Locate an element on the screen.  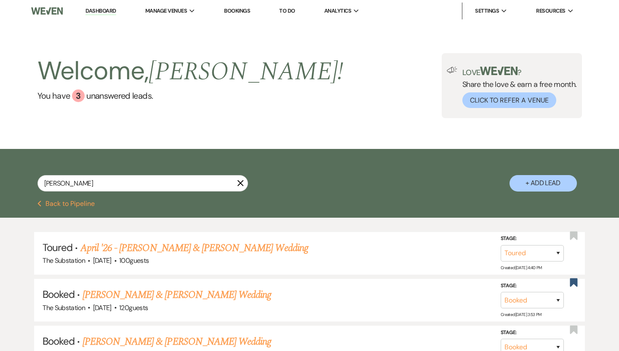
a: Dashboard is located at coordinates (101, 11).